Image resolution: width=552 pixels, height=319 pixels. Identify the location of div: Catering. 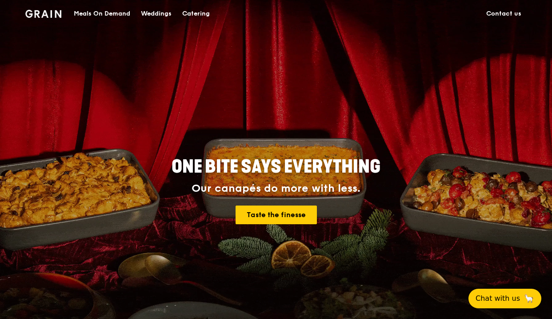
(196, 14).